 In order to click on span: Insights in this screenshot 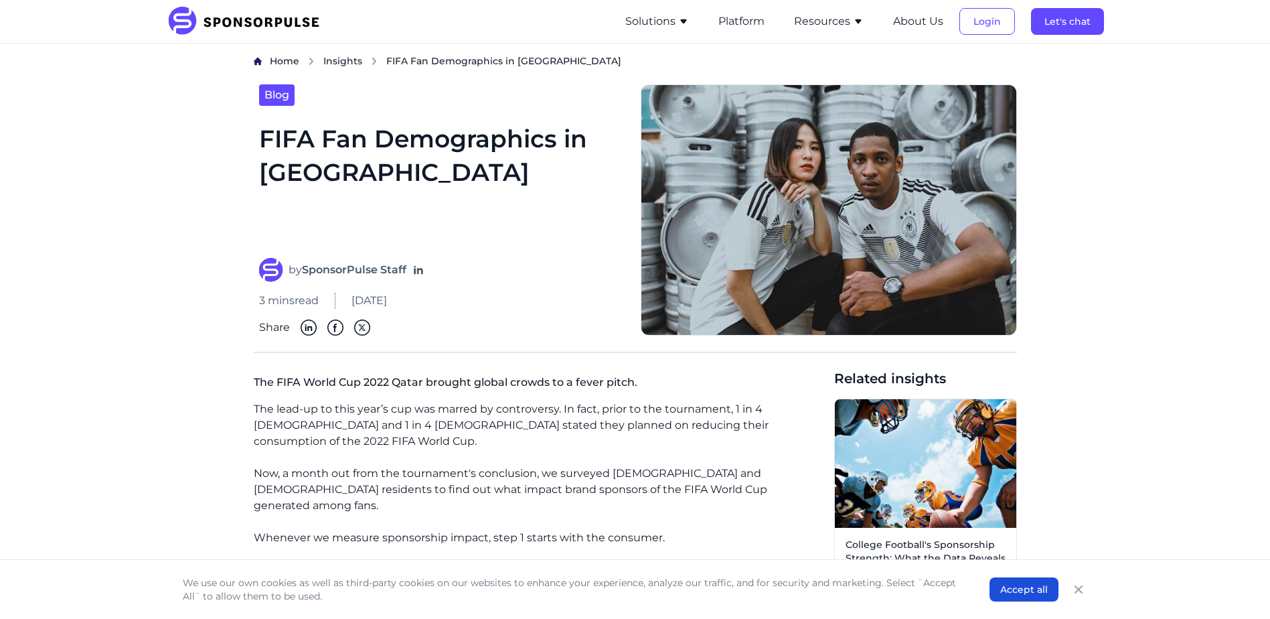, I will do `click(343, 61)`.